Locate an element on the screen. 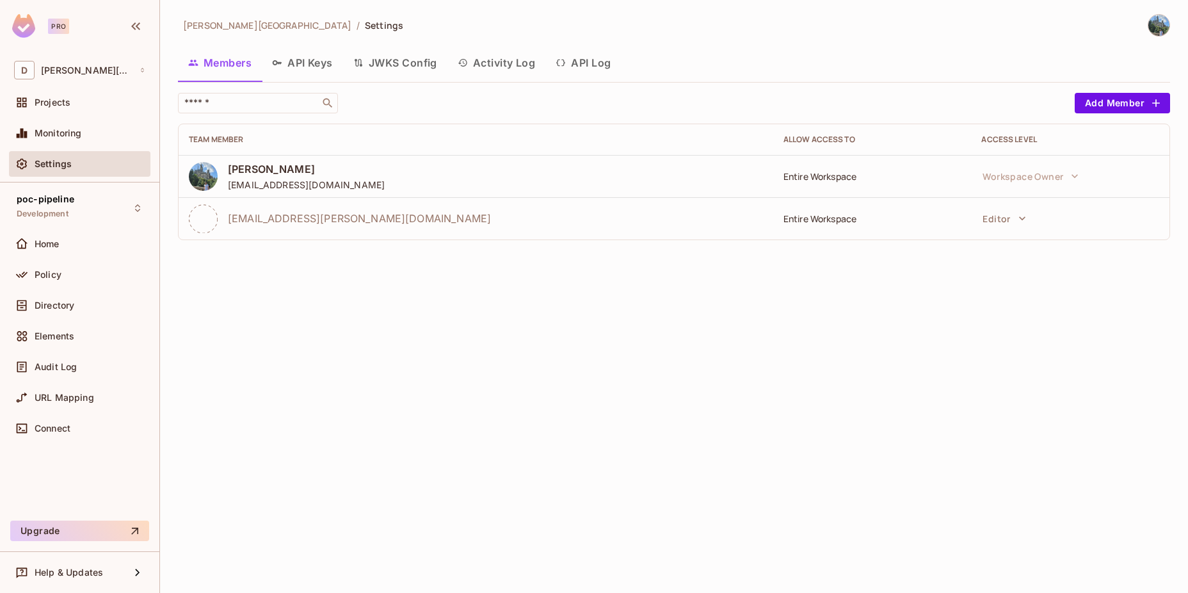 This screenshot has width=1188, height=593. img: 109701257 is located at coordinates (203, 176).